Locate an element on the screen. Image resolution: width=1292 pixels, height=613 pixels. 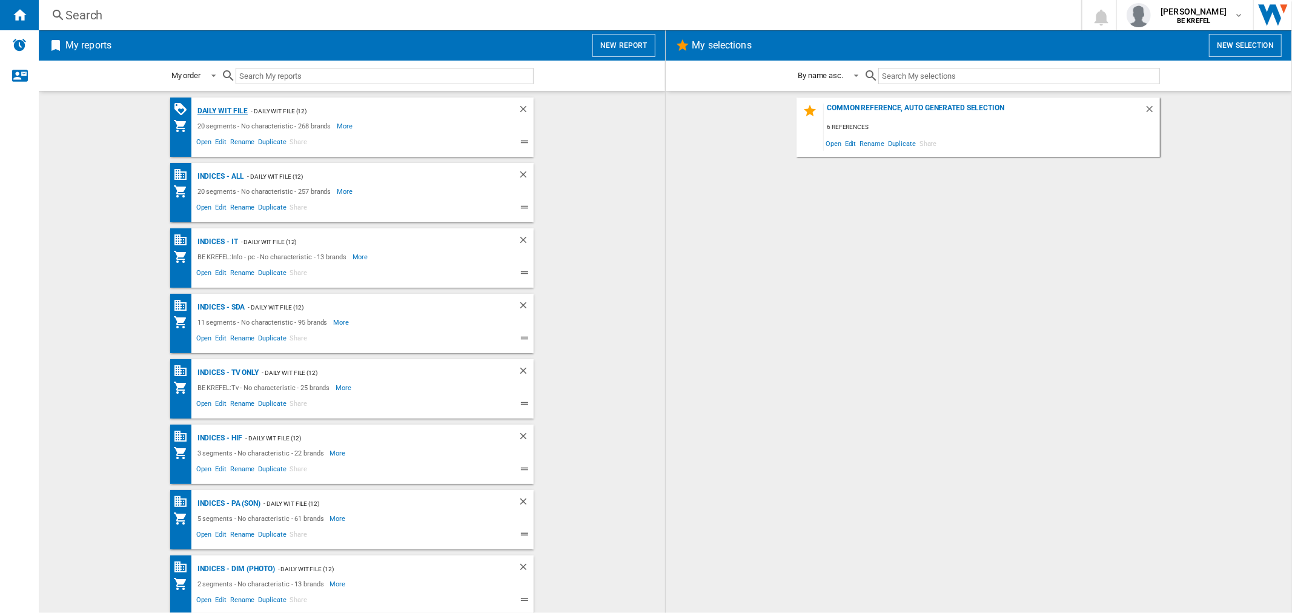
div: BE KREFEL:Info - pc - No characteristic - 13 brands is located at coordinates (273, 257).